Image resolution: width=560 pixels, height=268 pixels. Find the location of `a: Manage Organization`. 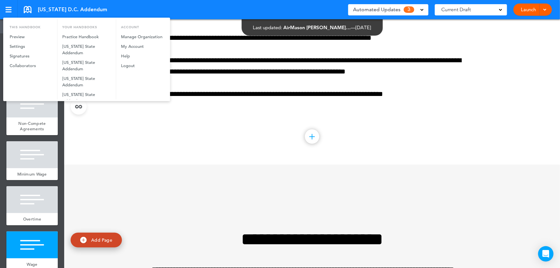

a: Manage Organization is located at coordinates (142, 37).